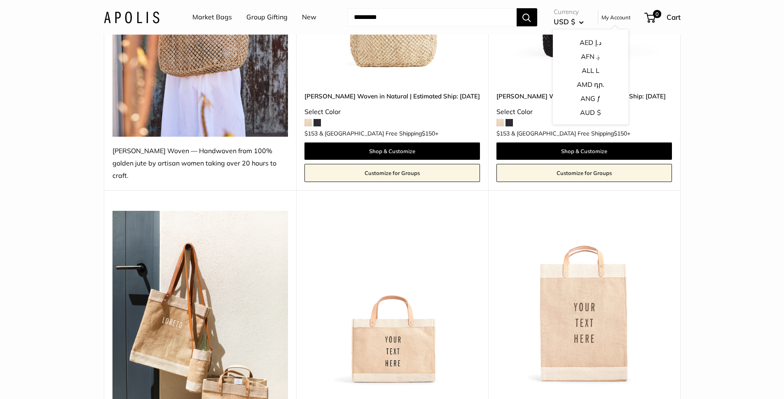  What do you see at coordinates (590, 85) in the screenshot?
I see `button: AMD դր.` at bounding box center [590, 85].